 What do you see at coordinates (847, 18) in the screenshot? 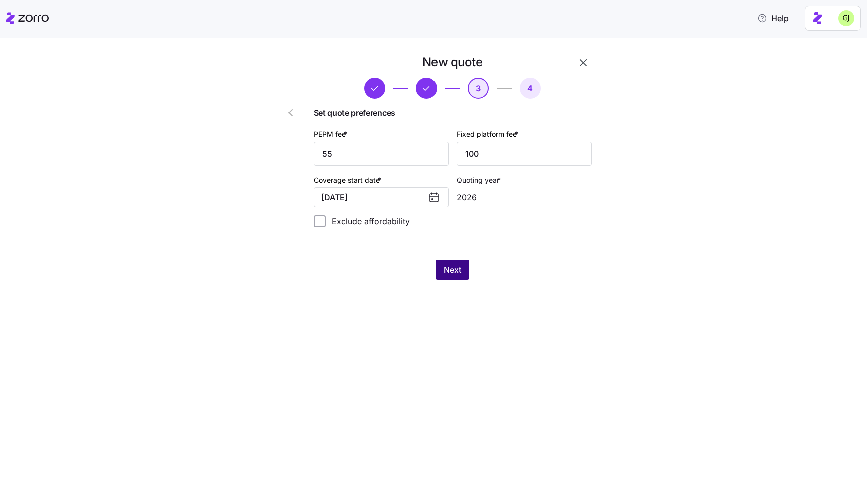
I see `img: b91c5c9db8bb9f3387758c2d7cf845d3` at bounding box center [847, 18].